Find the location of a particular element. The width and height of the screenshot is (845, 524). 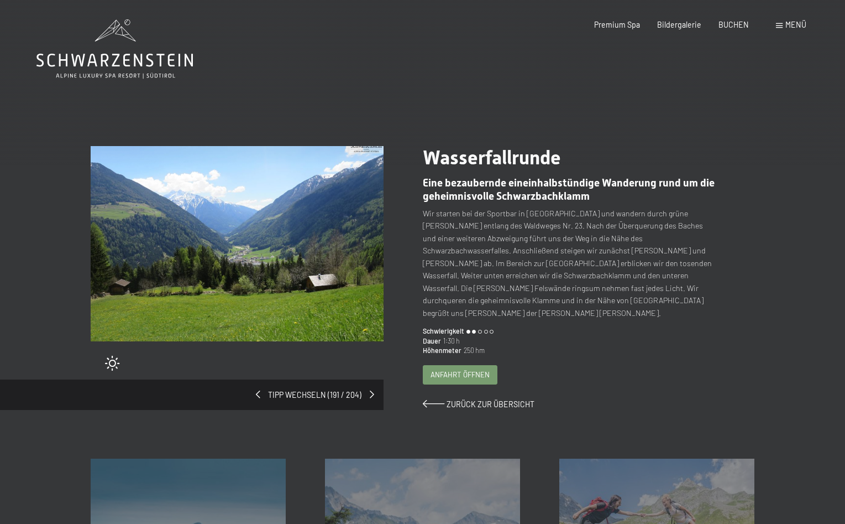

span: Anfahrt öffnen is located at coordinates (460, 374).